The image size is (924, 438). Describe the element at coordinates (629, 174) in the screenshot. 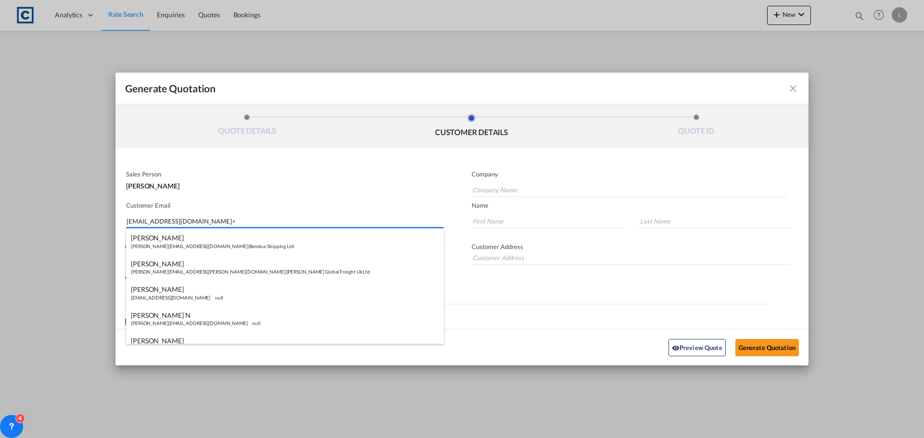

I see `p: Company` at that location.